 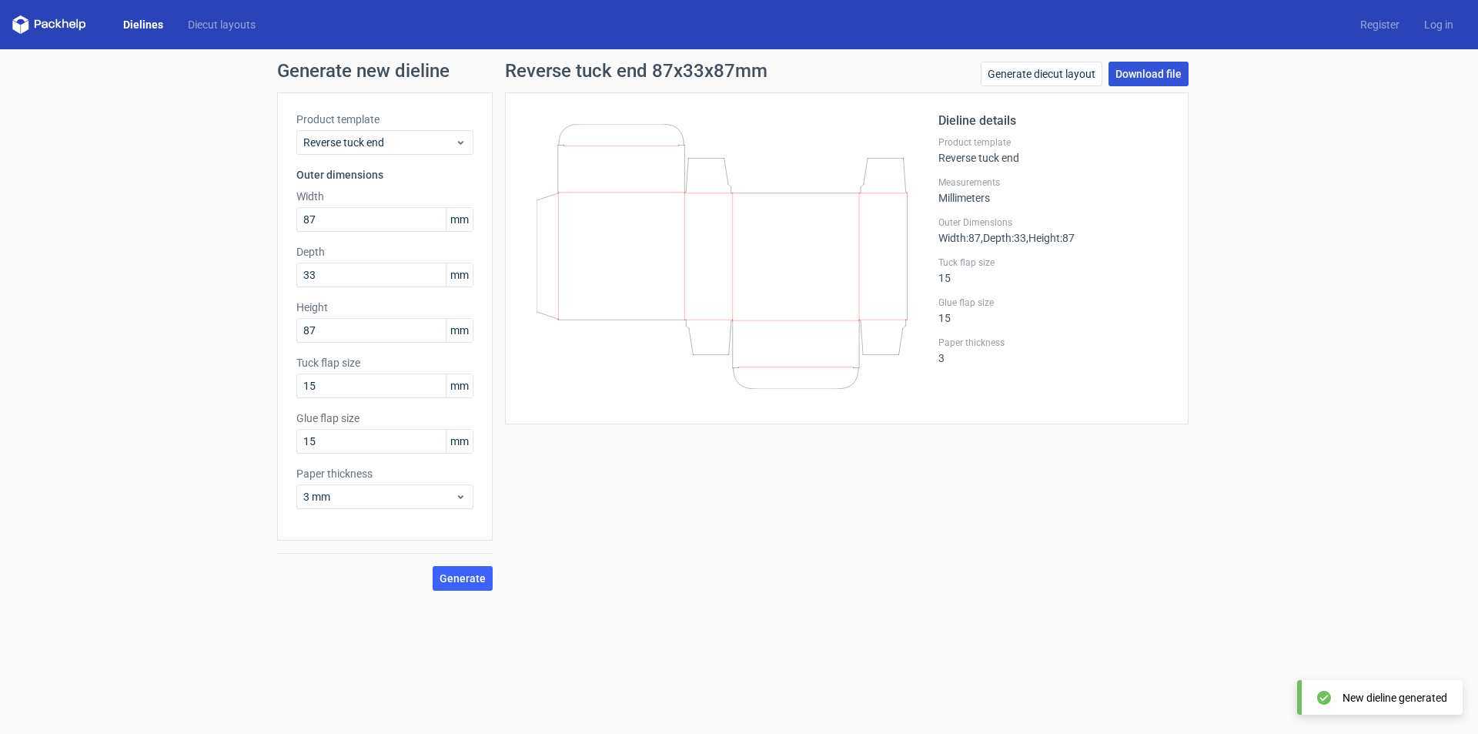 I want to click on label: Height, so click(x=385, y=307).